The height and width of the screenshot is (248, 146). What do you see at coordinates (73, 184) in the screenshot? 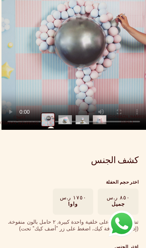
I see `legend: اختر حجم الحفلة` at bounding box center [73, 184].